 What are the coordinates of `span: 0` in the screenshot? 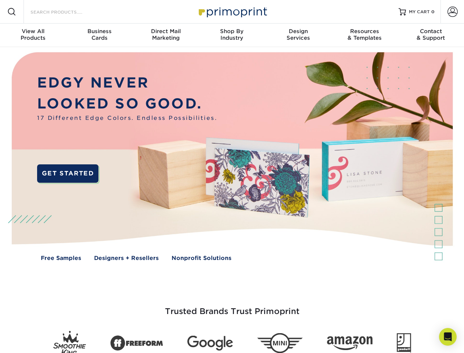 It's located at (433, 12).